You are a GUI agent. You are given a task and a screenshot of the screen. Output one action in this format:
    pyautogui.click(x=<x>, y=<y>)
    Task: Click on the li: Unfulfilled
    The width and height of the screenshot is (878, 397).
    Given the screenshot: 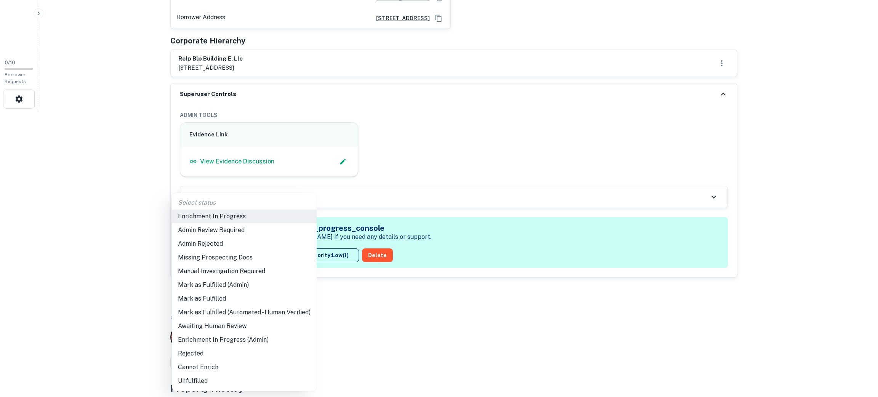 What is the action you would take?
    pyautogui.click(x=244, y=381)
    